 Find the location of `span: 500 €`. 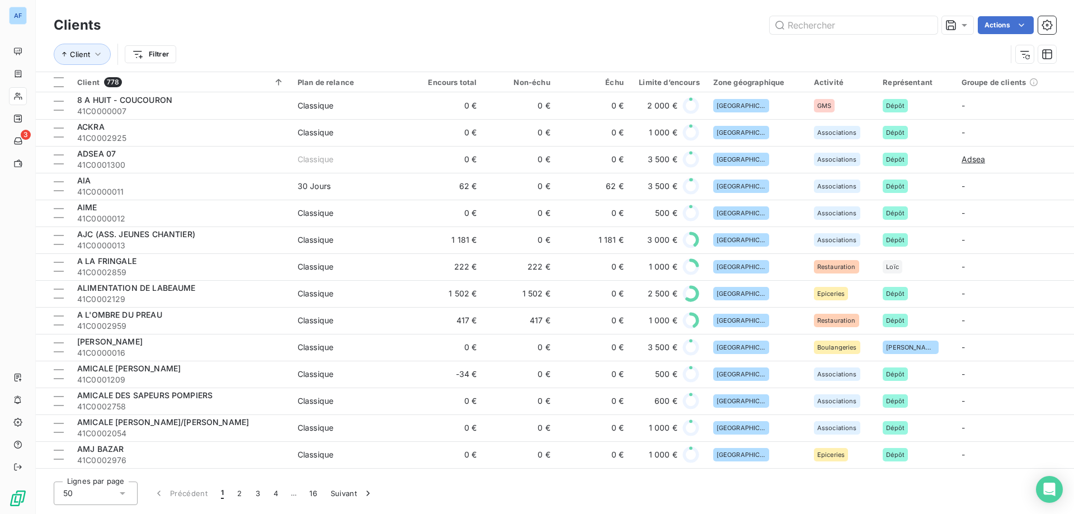

span: 500 € is located at coordinates (666, 213).